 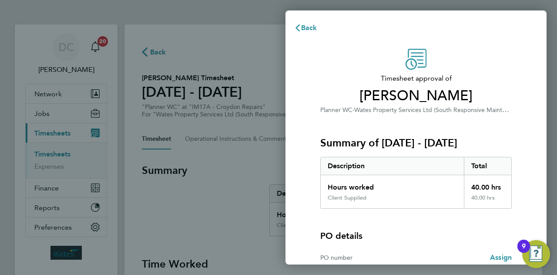 I want to click on div: PO number, so click(x=368, y=257).